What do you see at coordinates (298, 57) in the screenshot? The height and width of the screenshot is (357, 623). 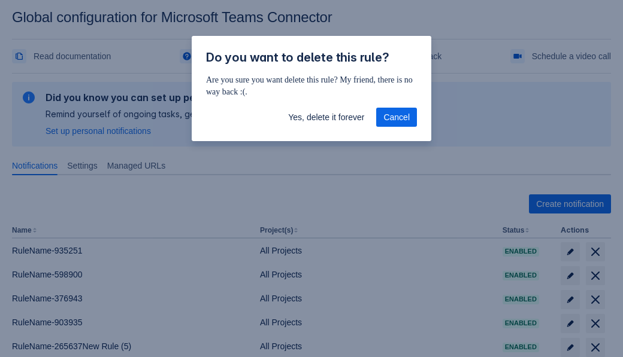 I see `span: Do you want to delete this rule?` at bounding box center [298, 57].